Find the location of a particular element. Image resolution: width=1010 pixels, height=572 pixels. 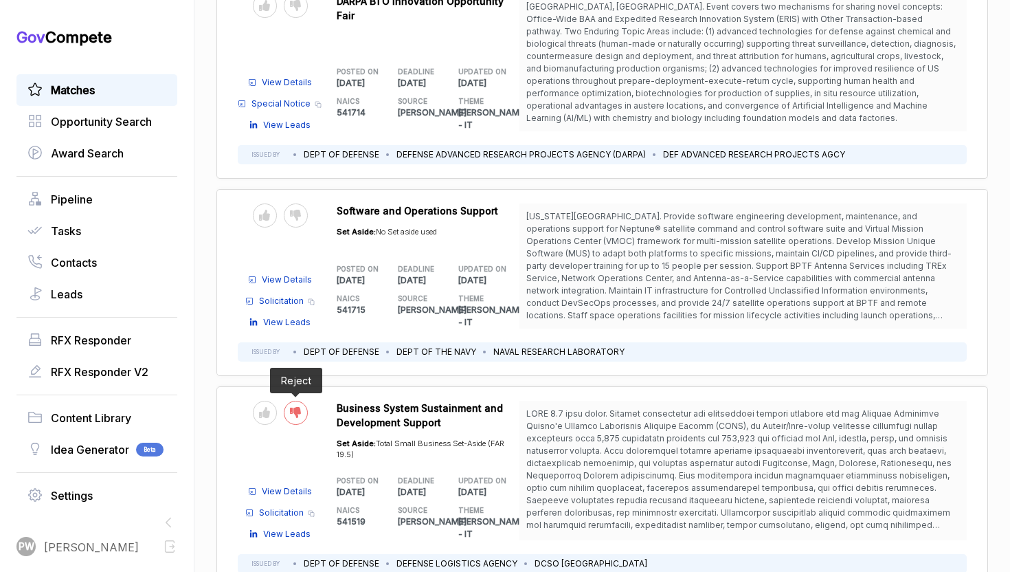

a: Award Search is located at coordinates (97, 153).